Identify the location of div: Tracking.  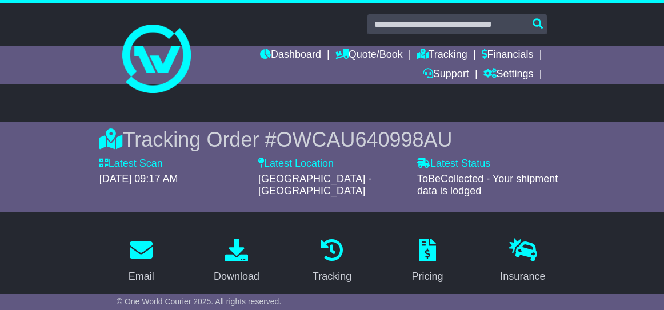
(332, 276).